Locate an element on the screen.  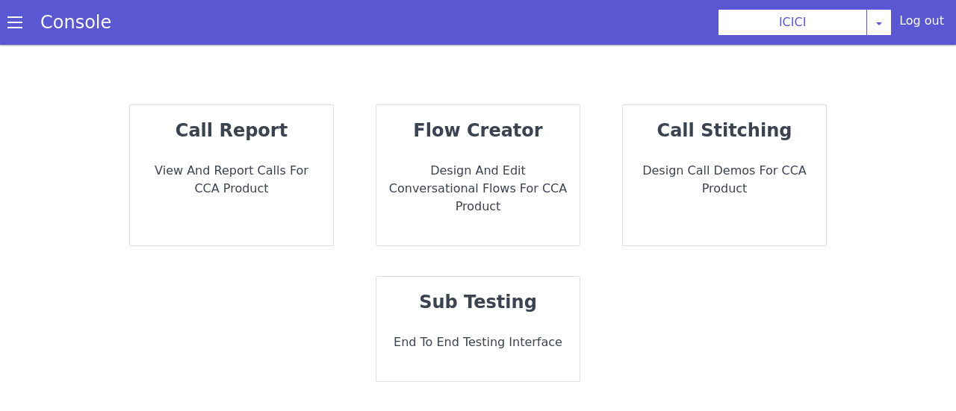
div: Log out is located at coordinates (921, 24).